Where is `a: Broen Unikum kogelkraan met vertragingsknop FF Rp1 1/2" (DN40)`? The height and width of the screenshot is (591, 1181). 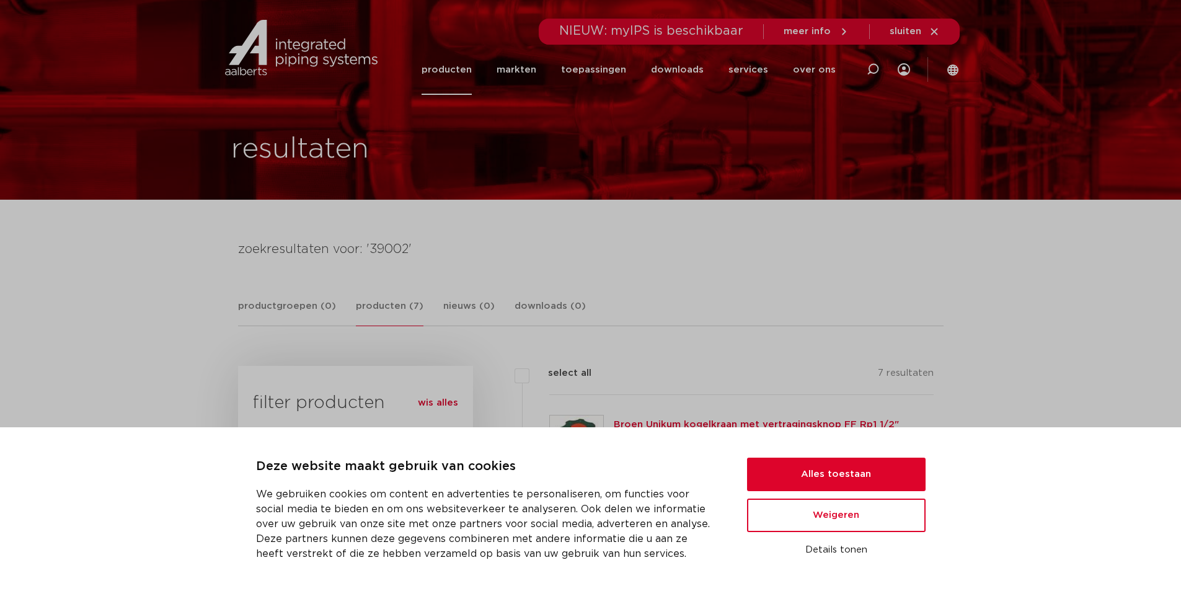
a: Broen Unikum kogelkraan met vertragingsknop FF Rp1 1/2" (DN40) is located at coordinates (756, 431).